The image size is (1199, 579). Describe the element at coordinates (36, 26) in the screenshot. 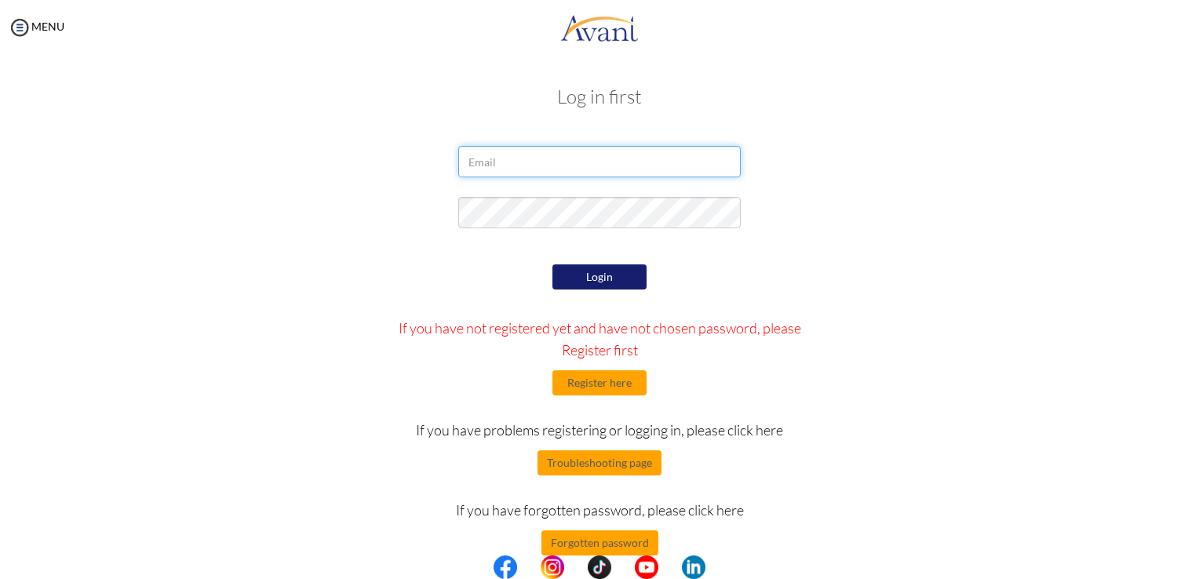

I see `a: MENU` at that location.